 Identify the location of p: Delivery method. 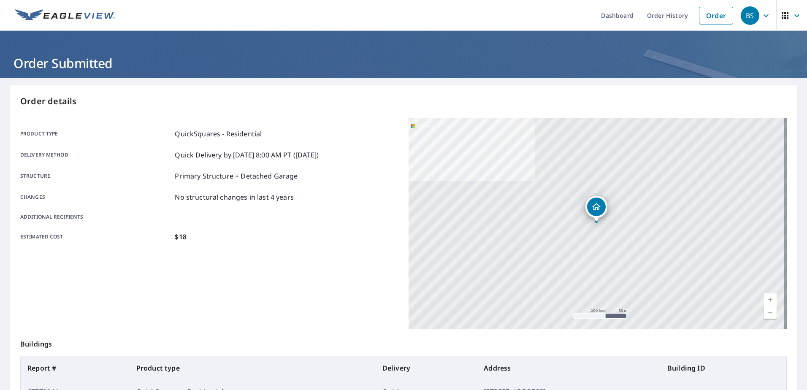
(96, 155).